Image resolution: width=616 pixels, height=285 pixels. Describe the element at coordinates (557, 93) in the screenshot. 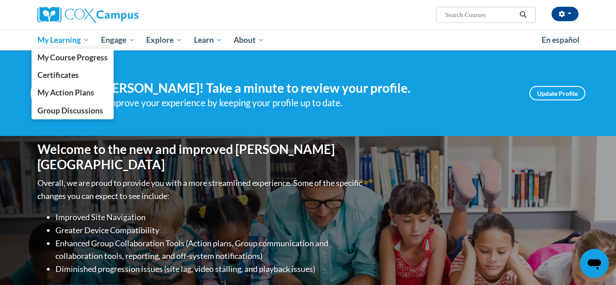

I see `a: Update Profile` at that location.